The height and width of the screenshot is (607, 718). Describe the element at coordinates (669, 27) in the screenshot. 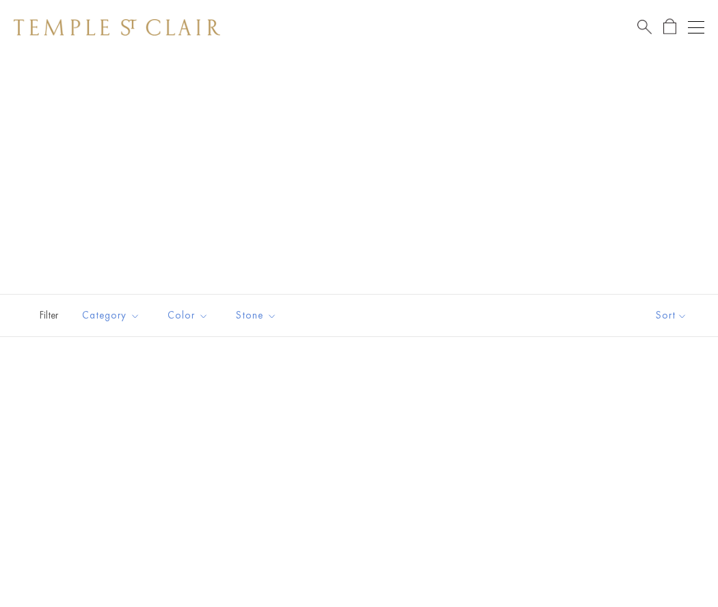

I see `a: Open Shopping Bag` at that location.